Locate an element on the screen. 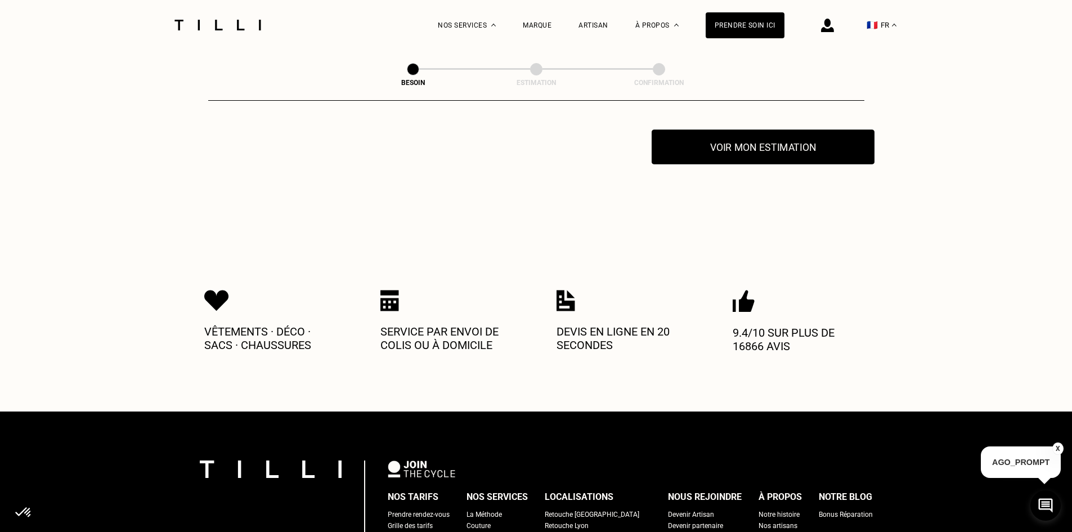 This screenshot has width=1072, height=532. div: Prendre rendez-vous is located at coordinates (419, 514).